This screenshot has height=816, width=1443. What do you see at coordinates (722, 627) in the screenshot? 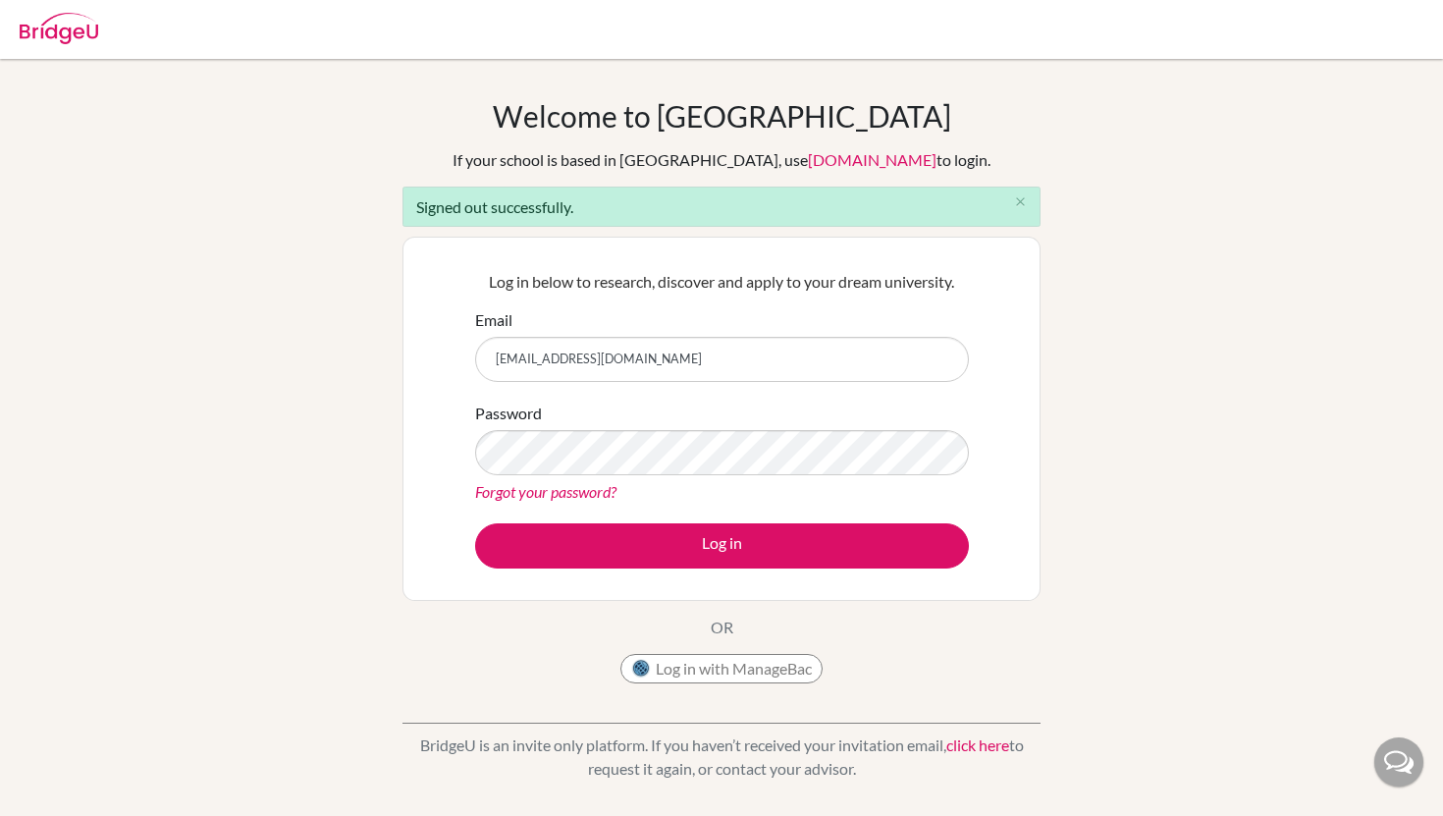
I see `p: OR` at bounding box center [722, 627].